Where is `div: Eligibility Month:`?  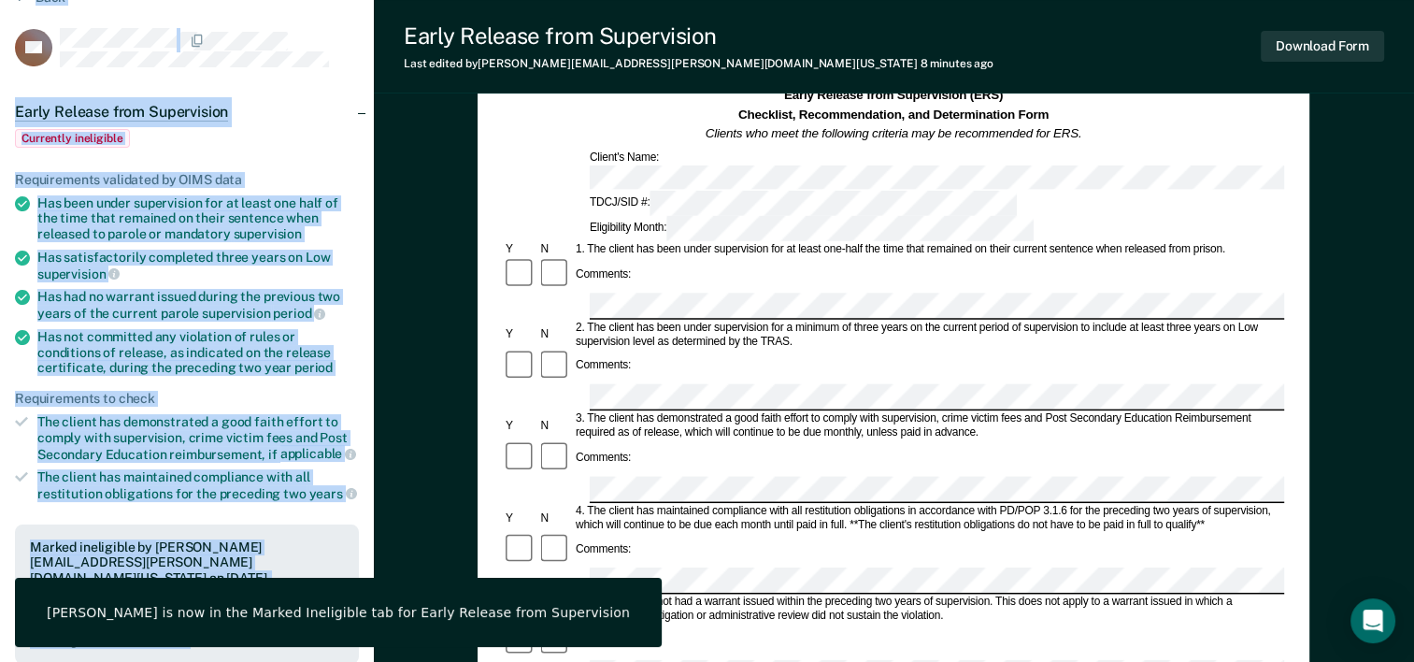
div: Eligibility Month: is located at coordinates (811, 228).